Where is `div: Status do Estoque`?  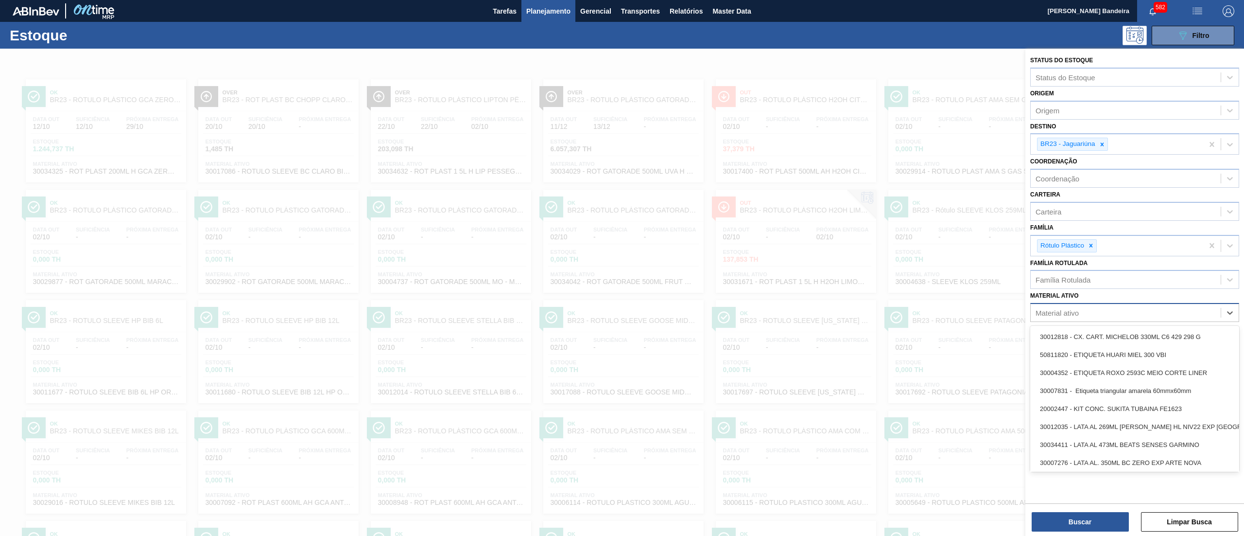
div: Status do Estoque is located at coordinates (1066, 77).